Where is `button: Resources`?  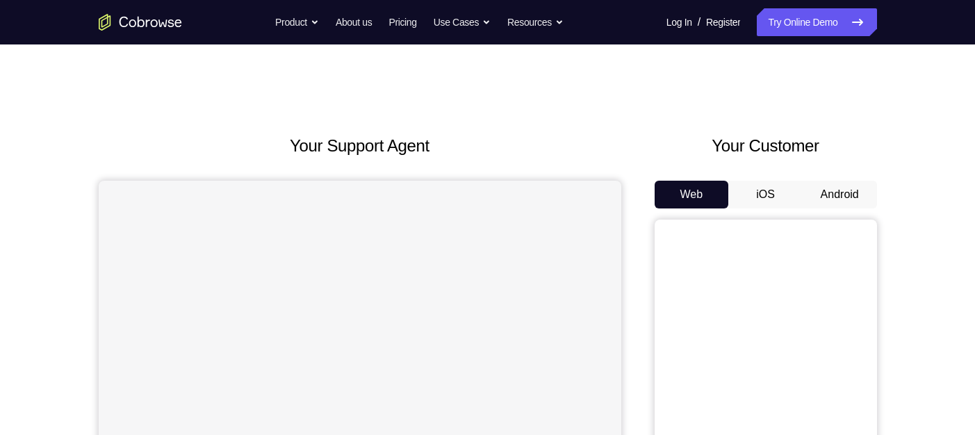
button: Resources is located at coordinates (535, 22).